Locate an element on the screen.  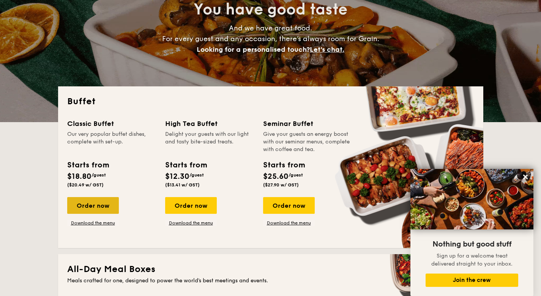
img: DSC07876-Edit02-Large.jpeg is located at coordinates (472, 199).